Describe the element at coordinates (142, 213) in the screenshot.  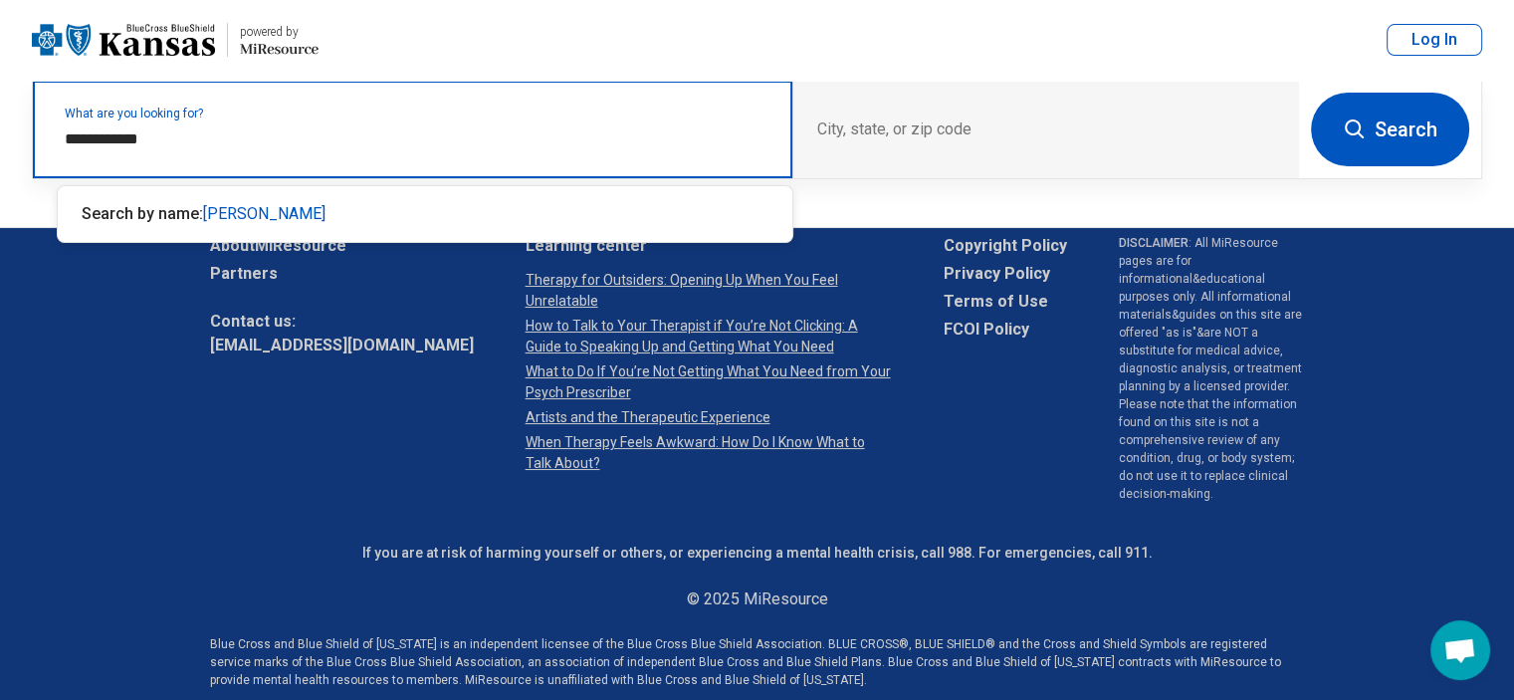
I see `span: Search by name:` at that location.